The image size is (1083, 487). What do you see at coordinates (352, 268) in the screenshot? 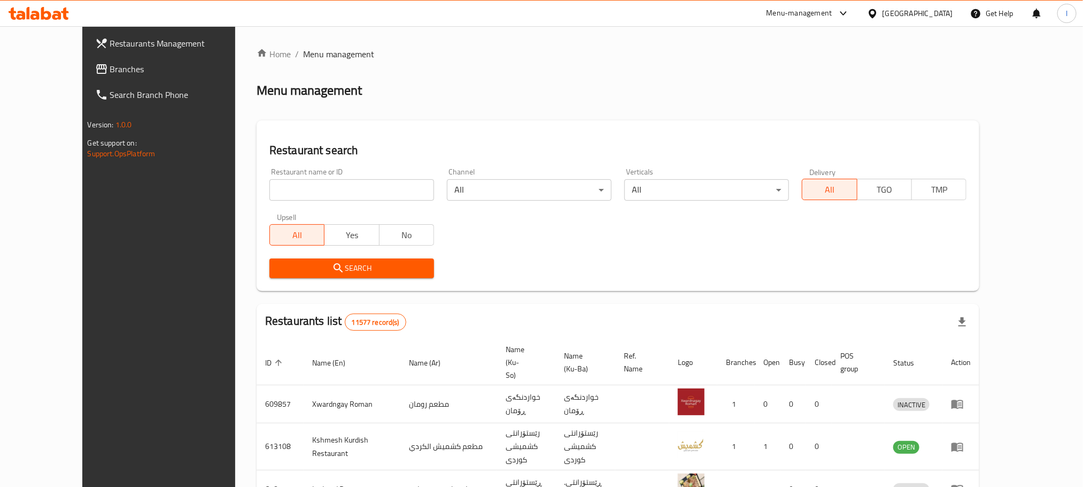
I see `button: Search` at bounding box center [352, 268].